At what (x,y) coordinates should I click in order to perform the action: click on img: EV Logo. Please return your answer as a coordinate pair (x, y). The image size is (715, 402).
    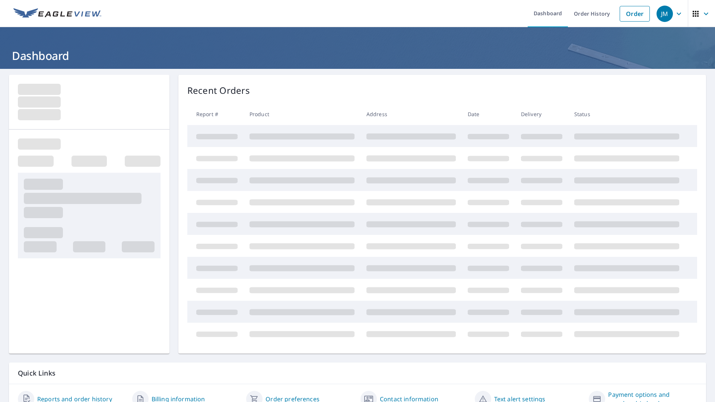
    Looking at the image, I should click on (57, 14).